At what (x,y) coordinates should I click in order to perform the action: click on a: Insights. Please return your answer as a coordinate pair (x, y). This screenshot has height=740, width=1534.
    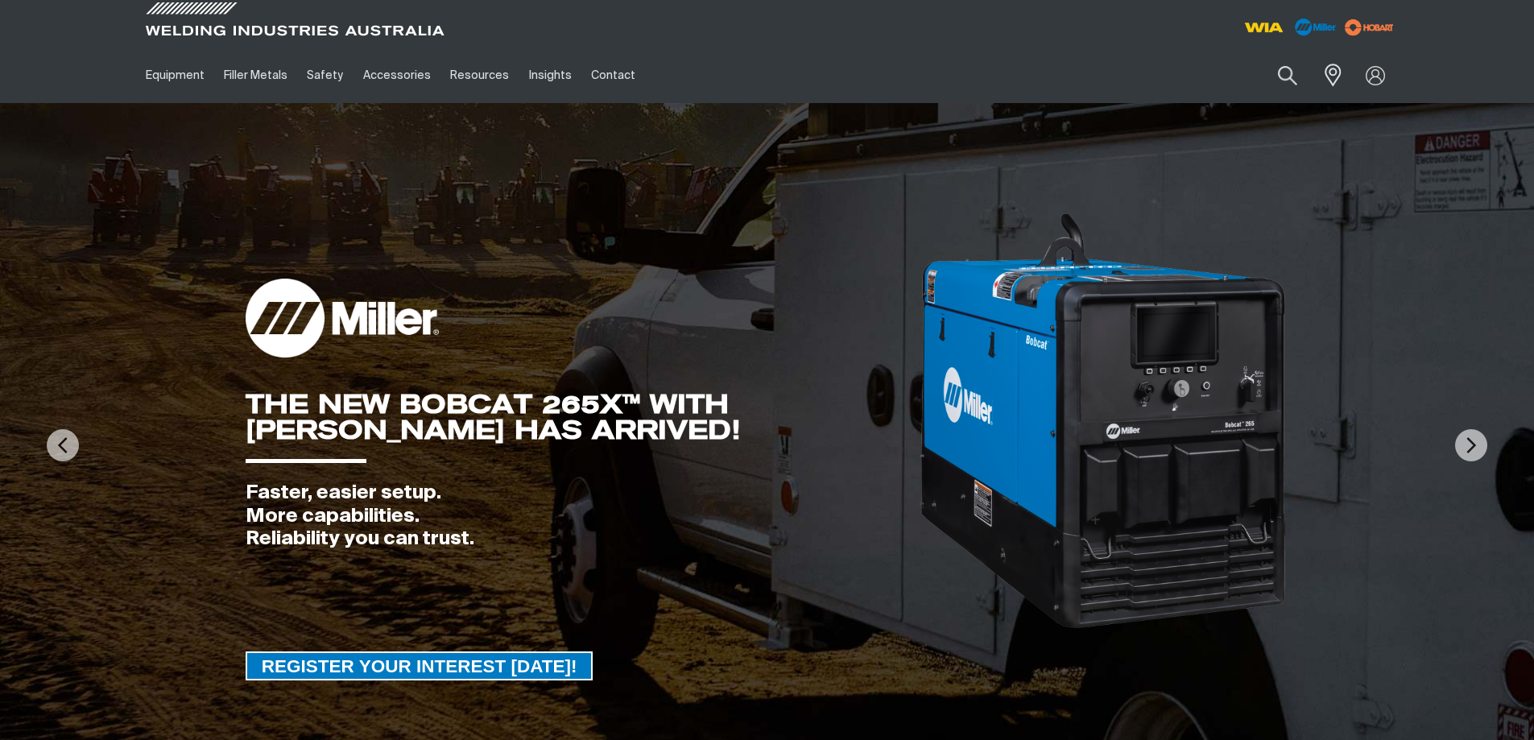
    Looking at the image, I should click on (549, 75).